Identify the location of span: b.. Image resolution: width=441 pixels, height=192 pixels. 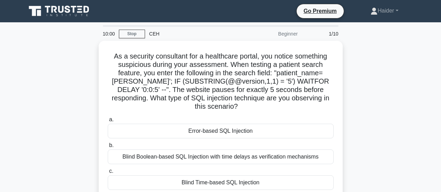
(111, 145).